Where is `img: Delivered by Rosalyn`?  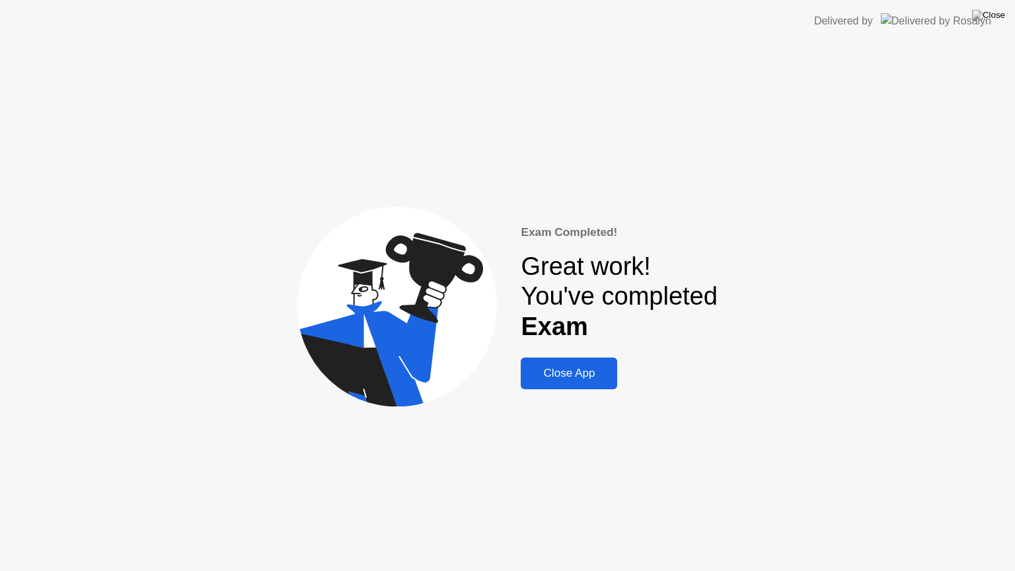 img: Delivered by Rosalyn is located at coordinates (935, 20).